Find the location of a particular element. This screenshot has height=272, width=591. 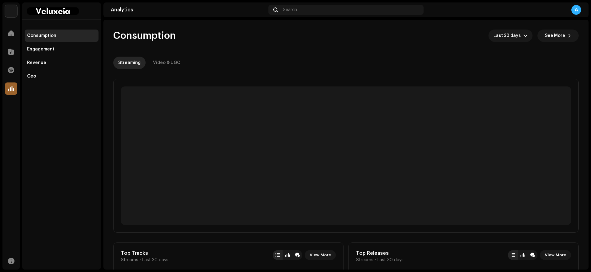

div: Consumption is located at coordinates (42, 36).